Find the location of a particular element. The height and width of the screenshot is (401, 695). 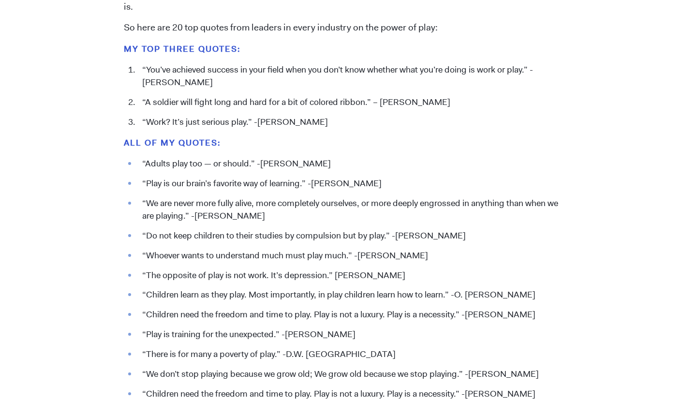

li: “You’ve achieved success in your field when you don’t know whether what you’re doing is work or p... is located at coordinates (354, 76).